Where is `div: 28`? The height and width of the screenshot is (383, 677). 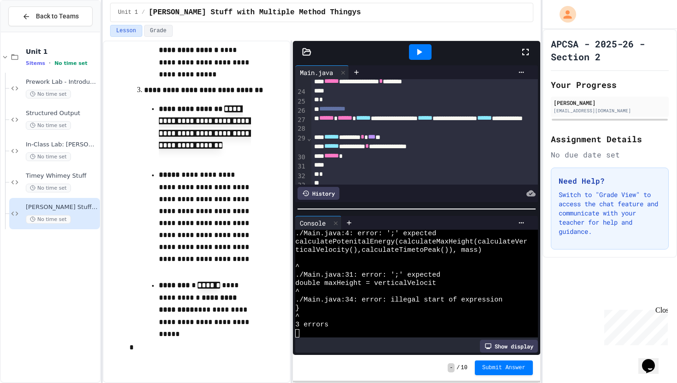
div: 28 is located at coordinates (301, 129).